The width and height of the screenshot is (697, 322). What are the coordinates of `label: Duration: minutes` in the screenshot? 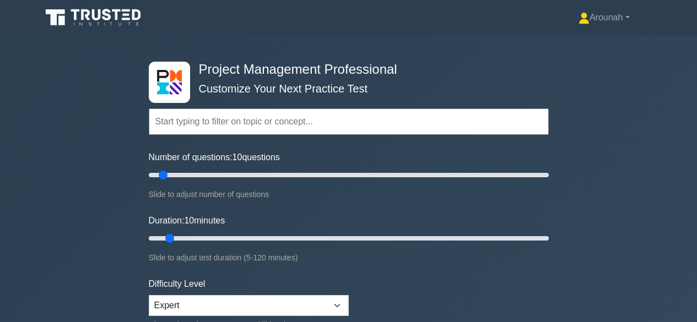 It's located at (187, 221).